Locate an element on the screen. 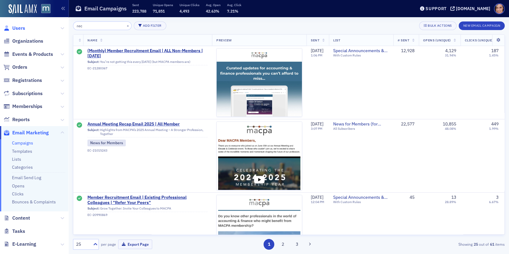 This screenshot has height=254, width=509. a: Clicks is located at coordinates (18, 194).